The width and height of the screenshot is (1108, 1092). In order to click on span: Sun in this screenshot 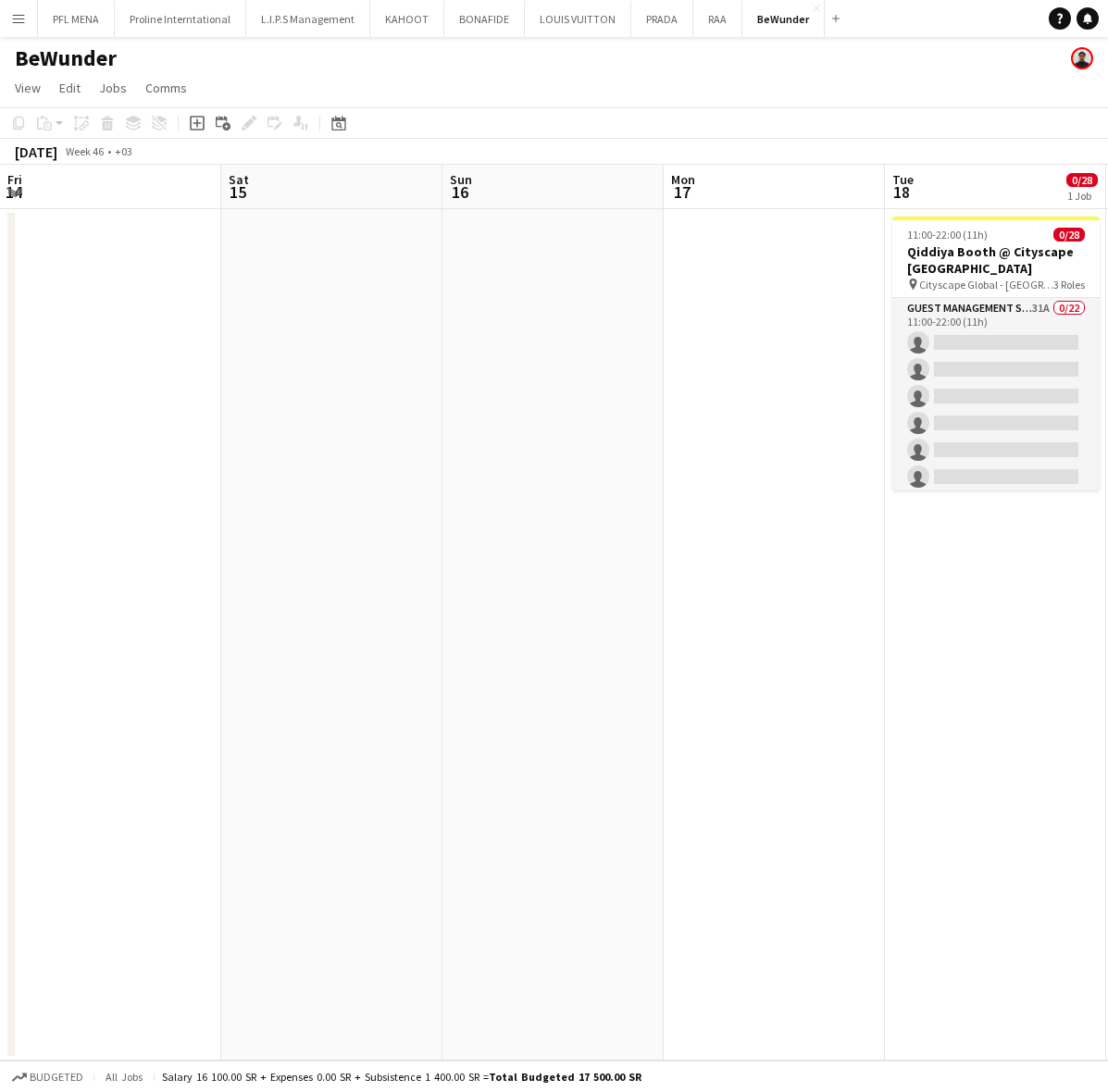, I will do `click(461, 180)`.